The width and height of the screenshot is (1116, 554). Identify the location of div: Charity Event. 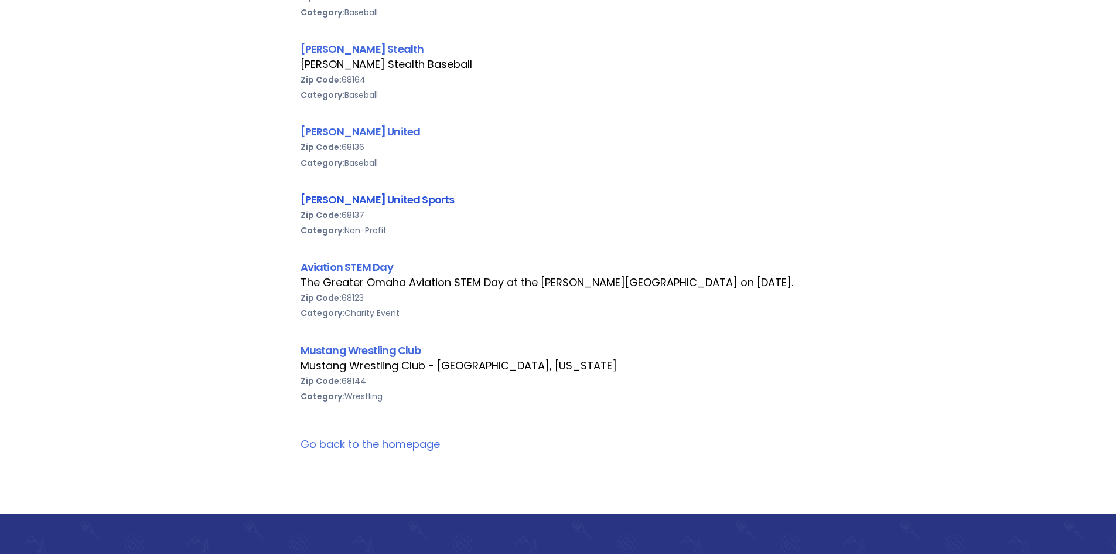
(558, 313).